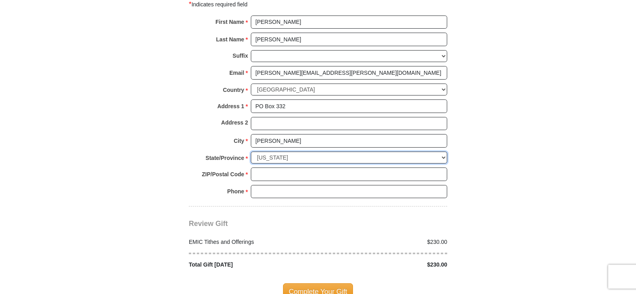 This screenshot has width=636, height=294. Describe the element at coordinates (239, 141) in the screenshot. I see `strong: City` at that location.